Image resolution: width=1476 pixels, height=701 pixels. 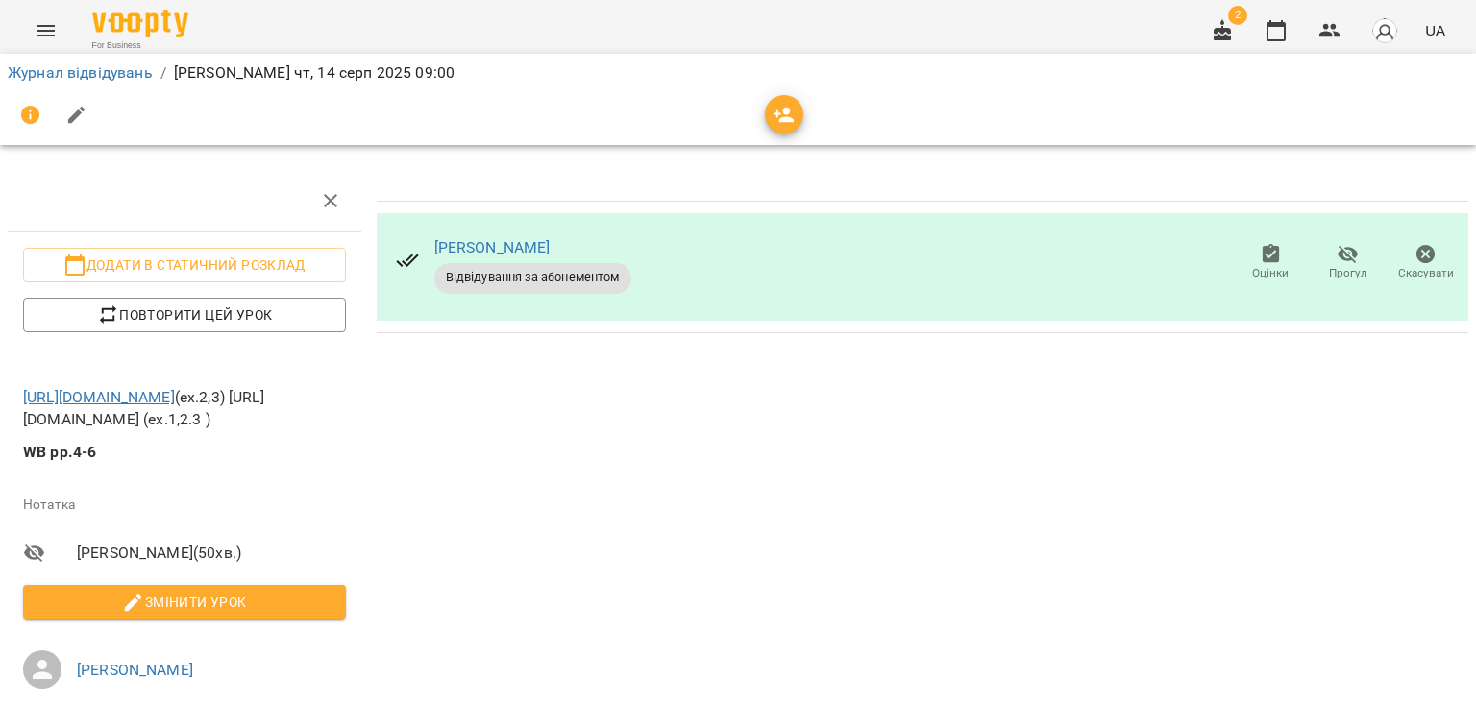 What do you see at coordinates (1348, 263) in the screenshot?
I see `button: Прогул` at bounding box center [1348, 263].